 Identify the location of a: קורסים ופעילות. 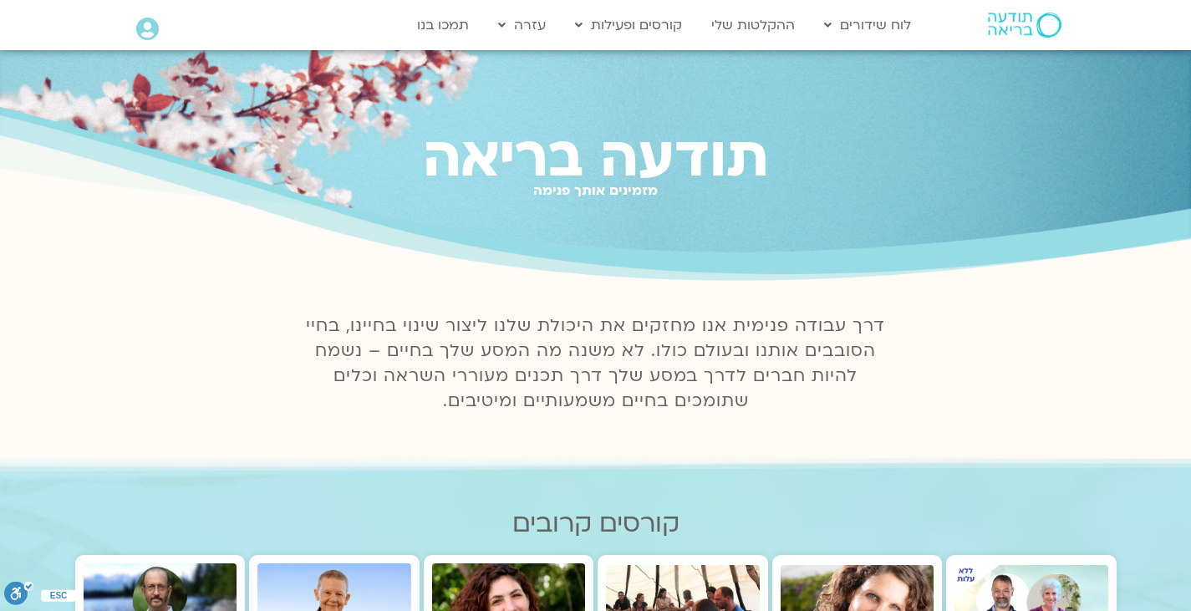
(629, 25).